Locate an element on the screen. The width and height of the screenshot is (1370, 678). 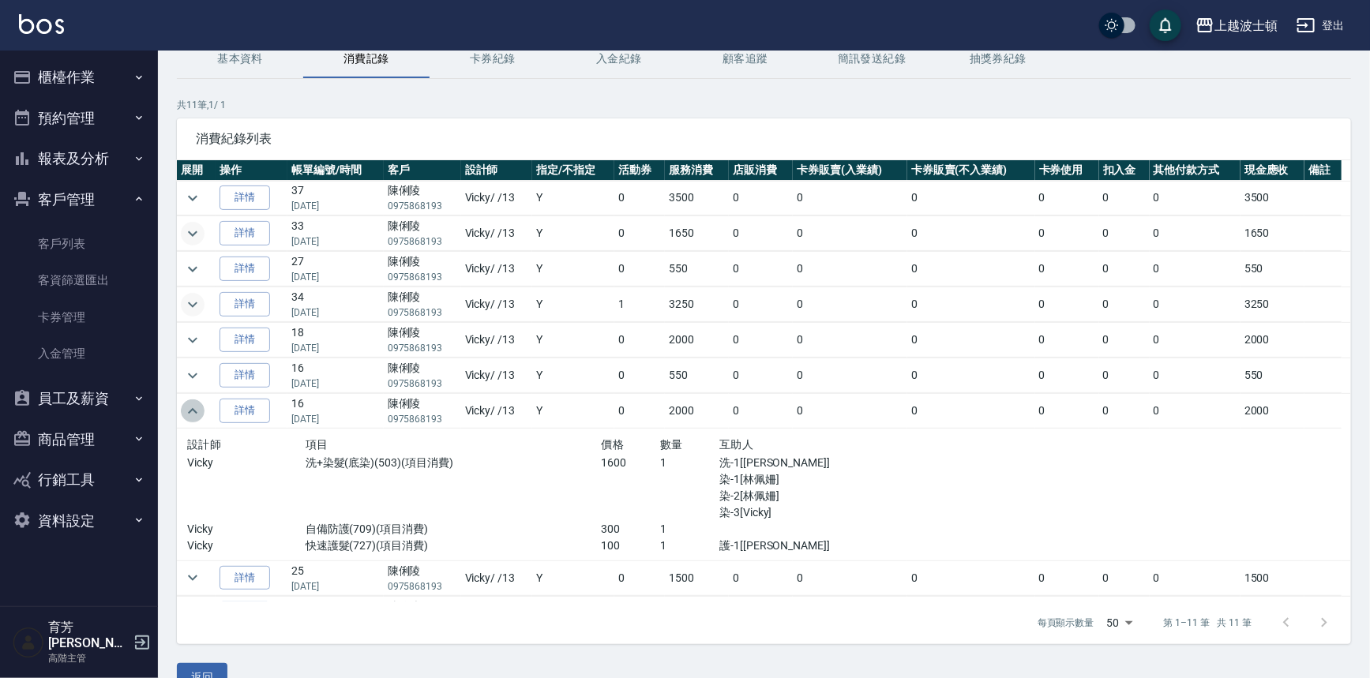
th: 其他付款方式 is located at coordinates (1195, 171).